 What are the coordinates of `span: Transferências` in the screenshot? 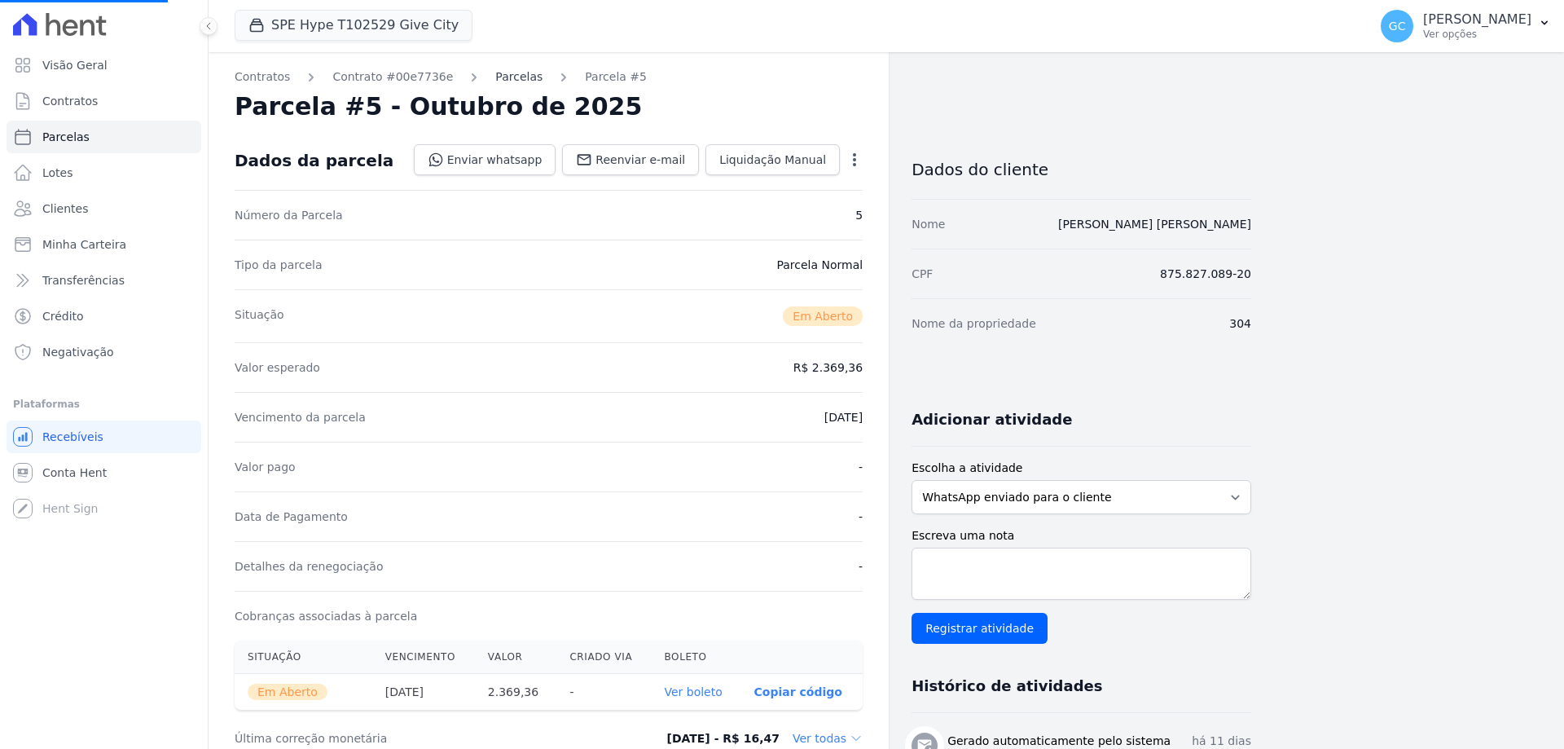 It's located at (83, 280).